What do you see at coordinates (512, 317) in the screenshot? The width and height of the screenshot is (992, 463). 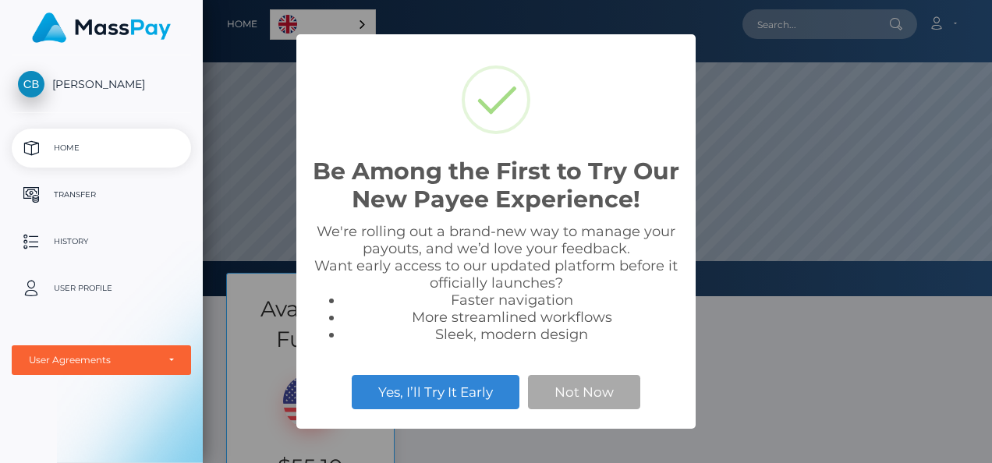 I see `li: More streamlined workflows` at bounding box center [512, 317].